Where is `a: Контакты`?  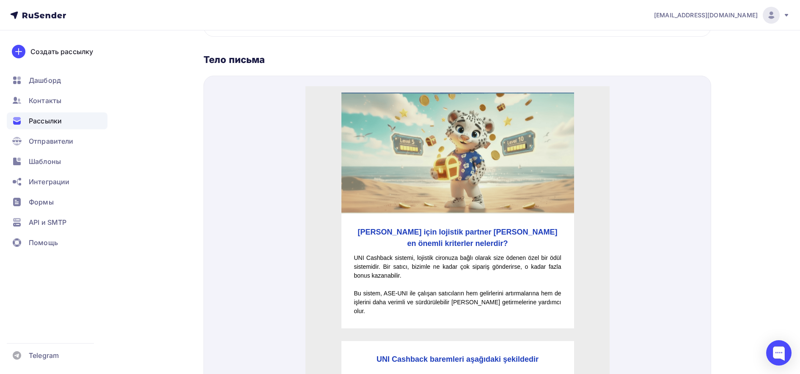 a: Контакты is located at coordinates (57, 101).